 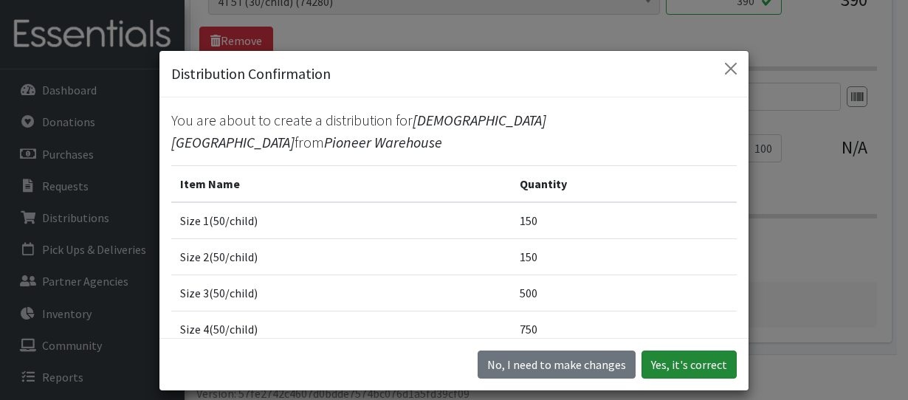 I want to click on th: Quantity, so click(x=624, y=185).